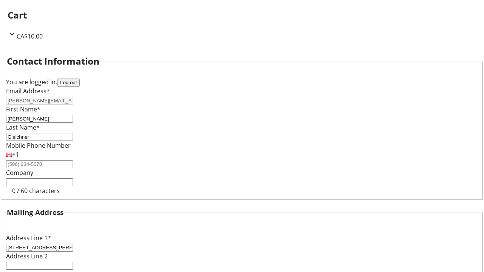  Describe the element at coordinates (242, 82) in the screenshot. I see `div: You are logged in.` at that location.